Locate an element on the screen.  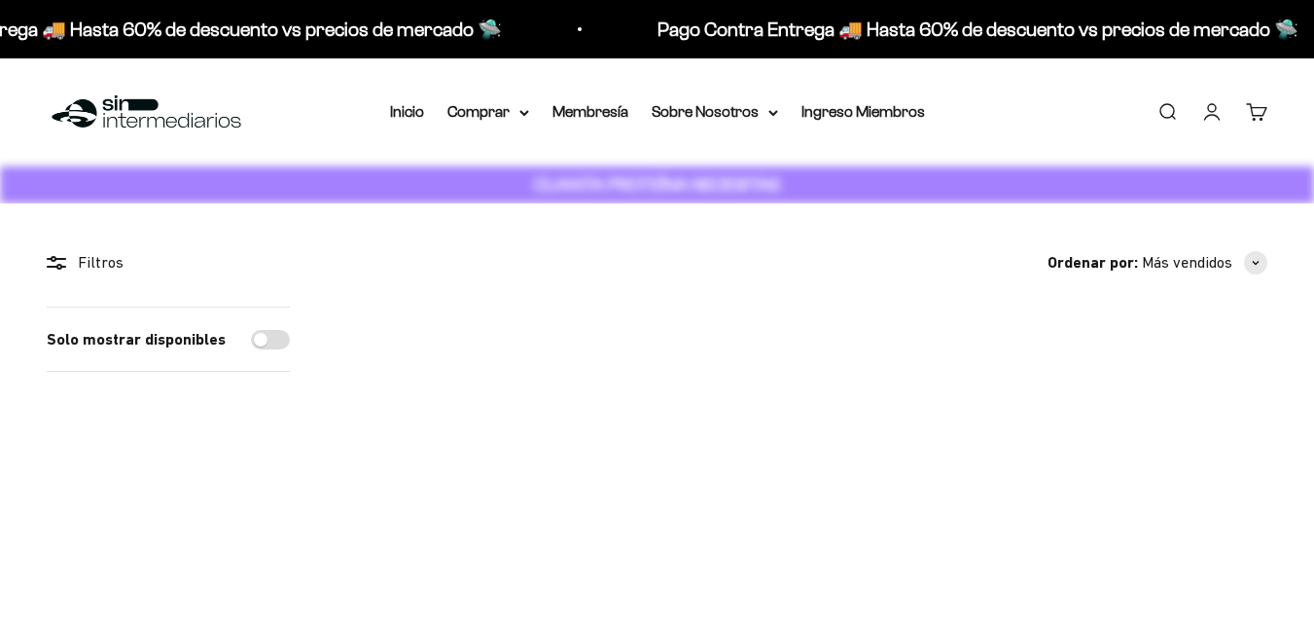
a: Inicio is located at coordinates (407, 111).